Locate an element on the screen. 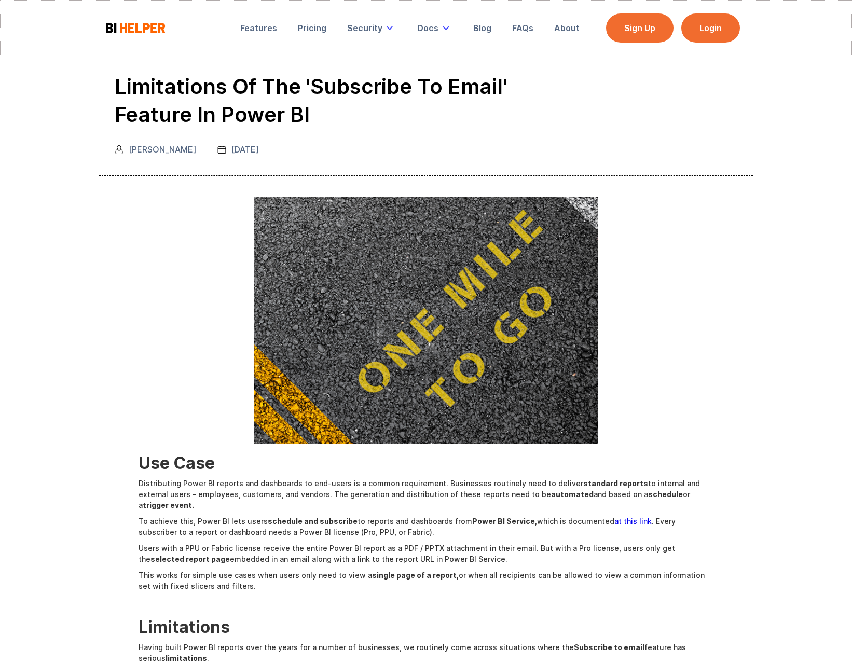 The height and width of the screenshot is (662, 852). a: About is located at coordinates (567, 28).